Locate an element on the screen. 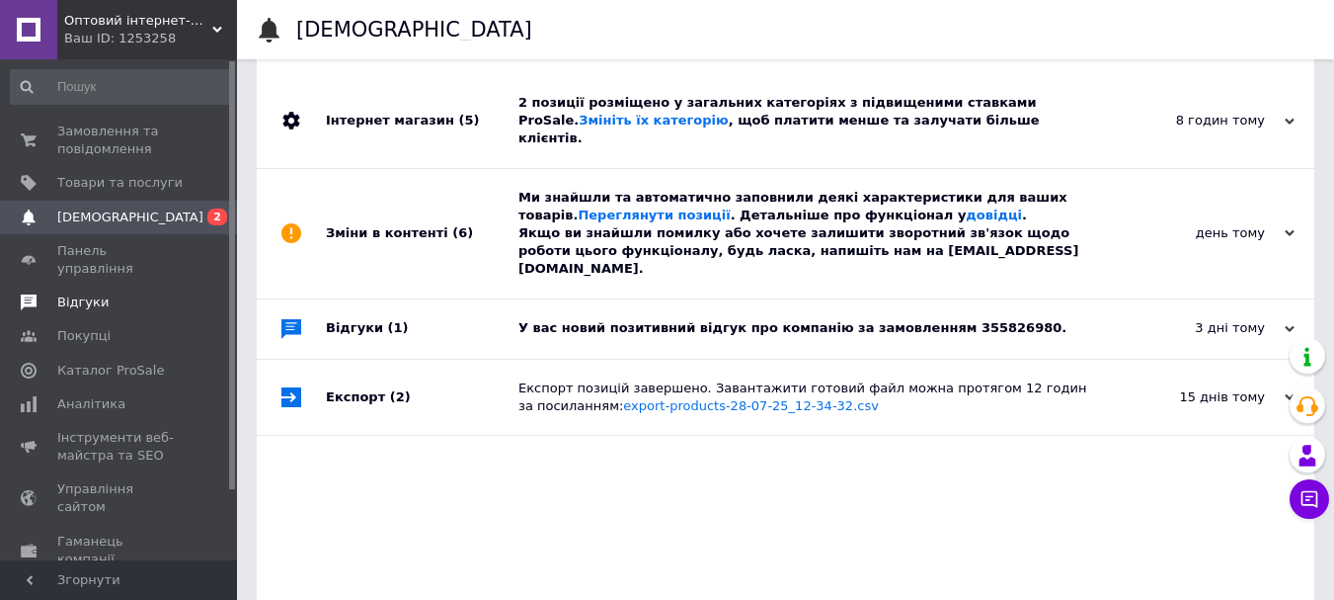 Image resolution: width=1334 pixels, height=600 pixels. div: Ваш ID: 1253258 is located at coordinates (150, 39).